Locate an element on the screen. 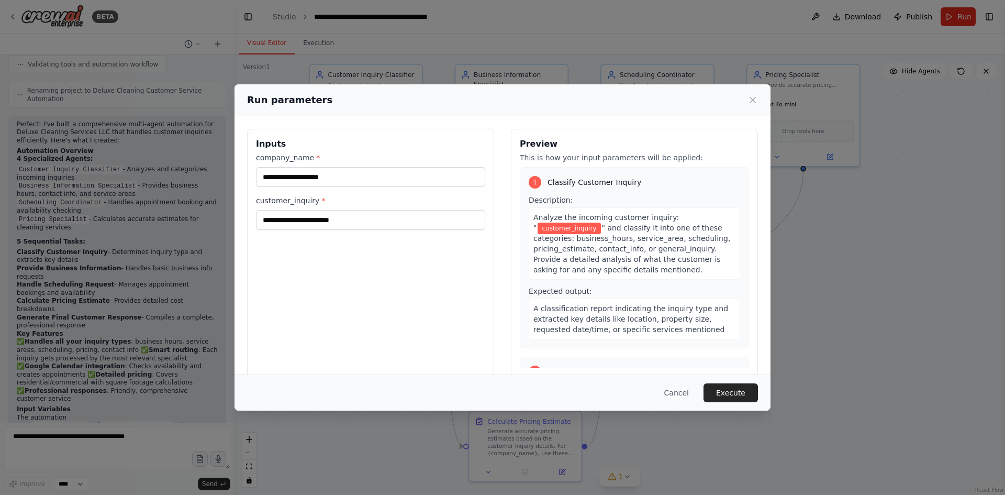 This screenshot has height=495, width=1005. button: Execute is located at coordinates (731, 393).